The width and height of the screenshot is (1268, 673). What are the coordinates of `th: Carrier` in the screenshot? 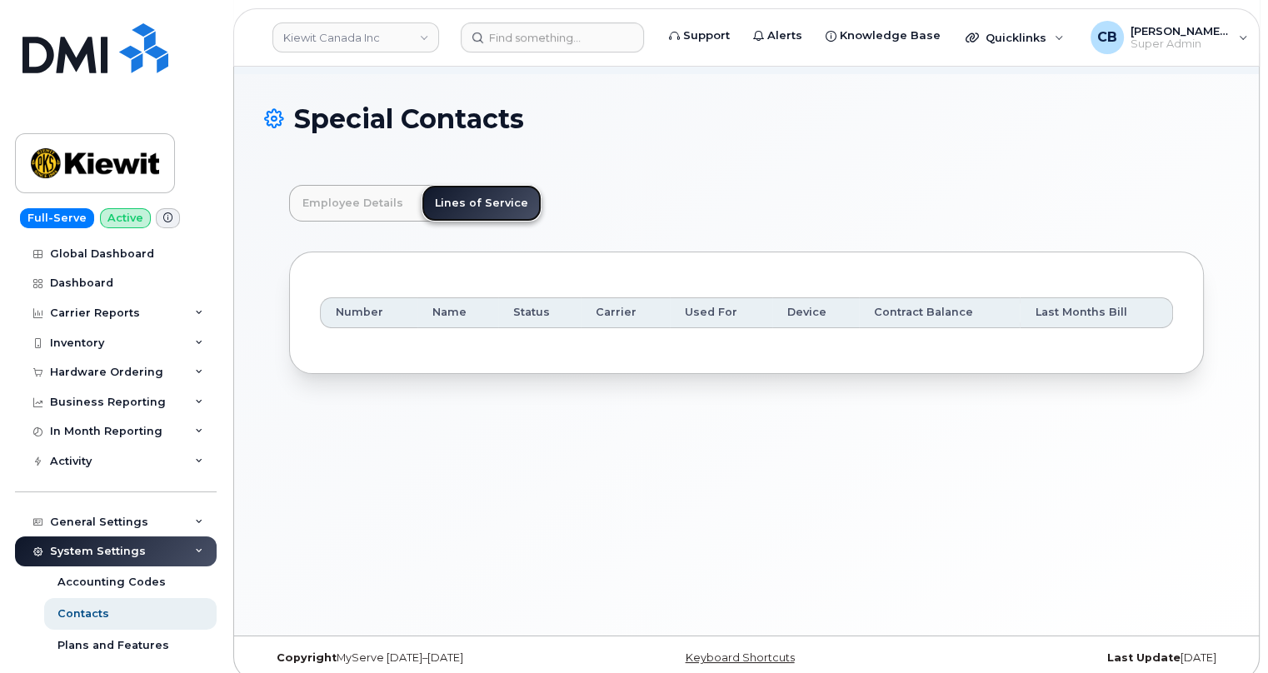 It's located at (625, 313).